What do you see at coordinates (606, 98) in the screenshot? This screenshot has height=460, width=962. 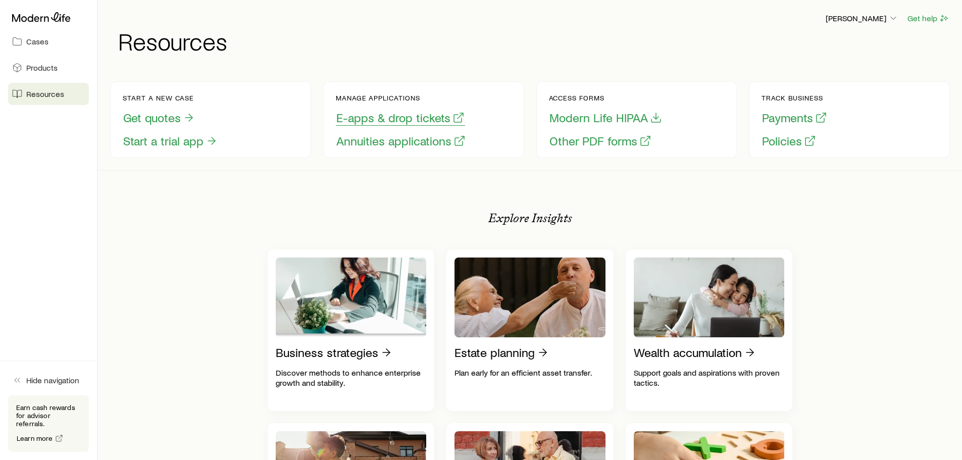 I see `p: Access forms` at bounding box center [606, 98].